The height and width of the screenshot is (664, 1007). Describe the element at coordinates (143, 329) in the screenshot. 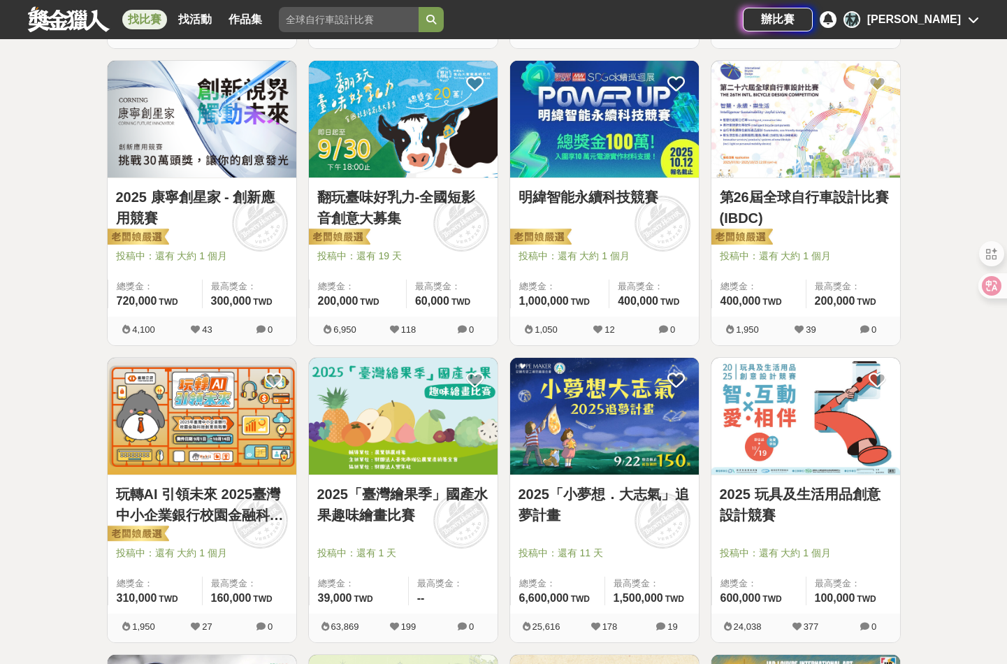

I see `span: 4,100` at that location.